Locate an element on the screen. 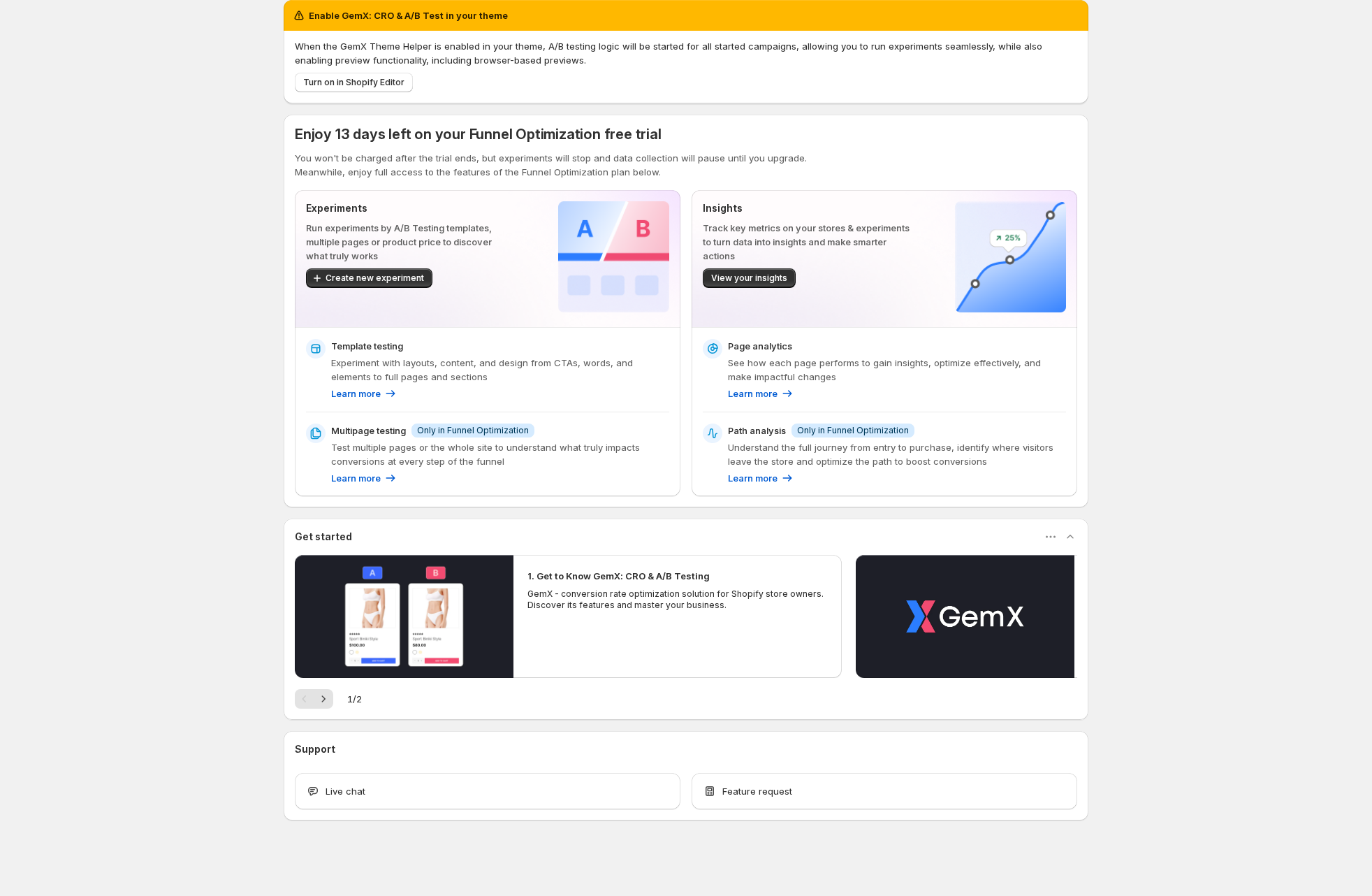  span: Create new experiment is located at coordinates (375, 278).